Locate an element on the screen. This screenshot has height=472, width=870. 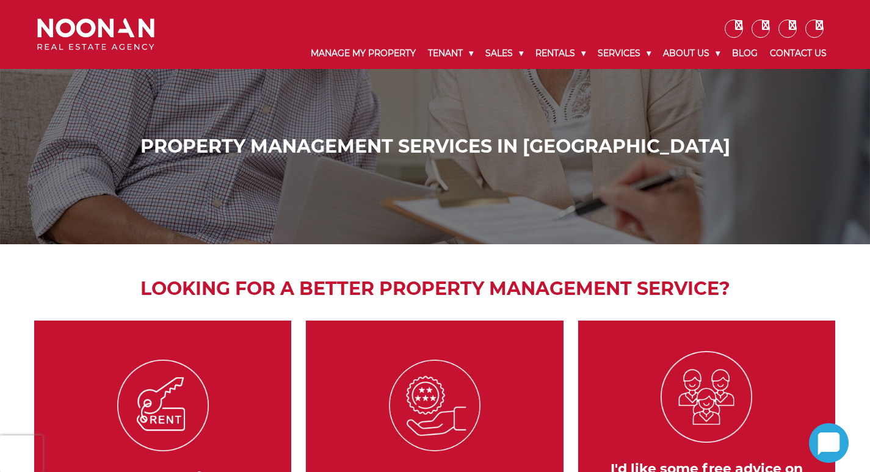
img: Noonan Real Estate Agency is located at coordinates (96, 34).